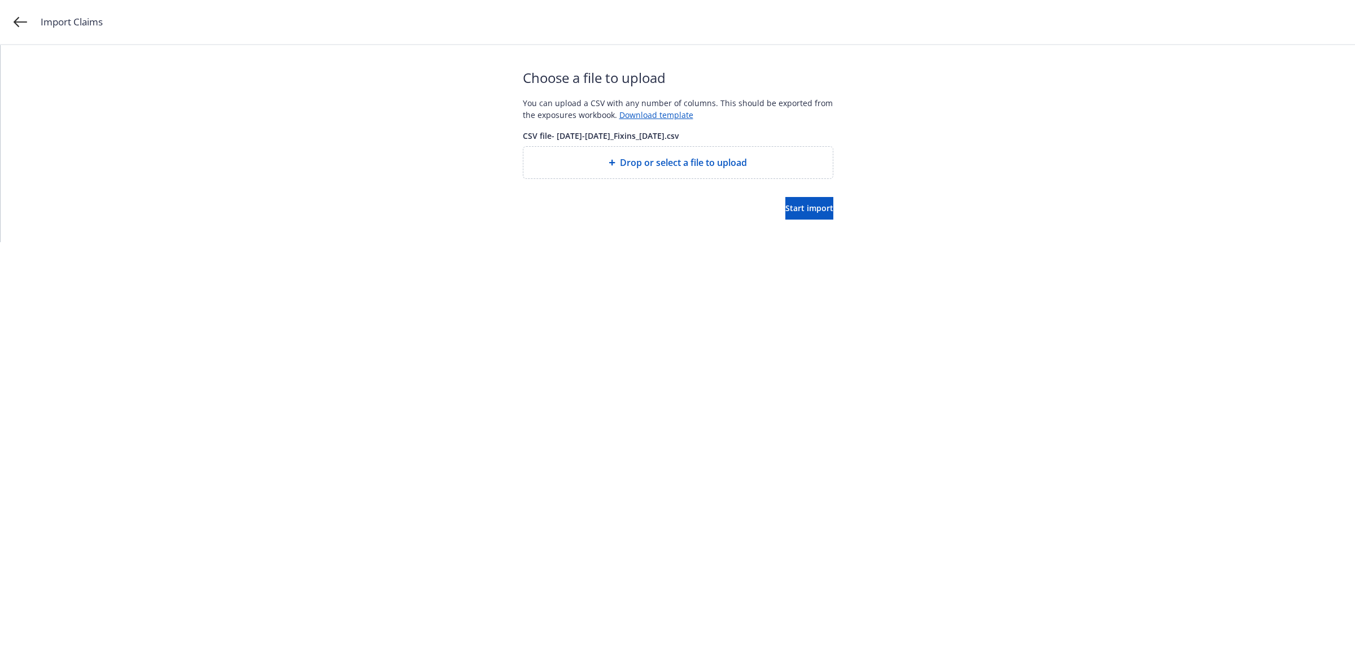 The image size is (1355, 648). What do you see at coordinates (678, 163) in the screenshot?
I see `div: Drop or select a file to upload` at bounding box center [678, 163].